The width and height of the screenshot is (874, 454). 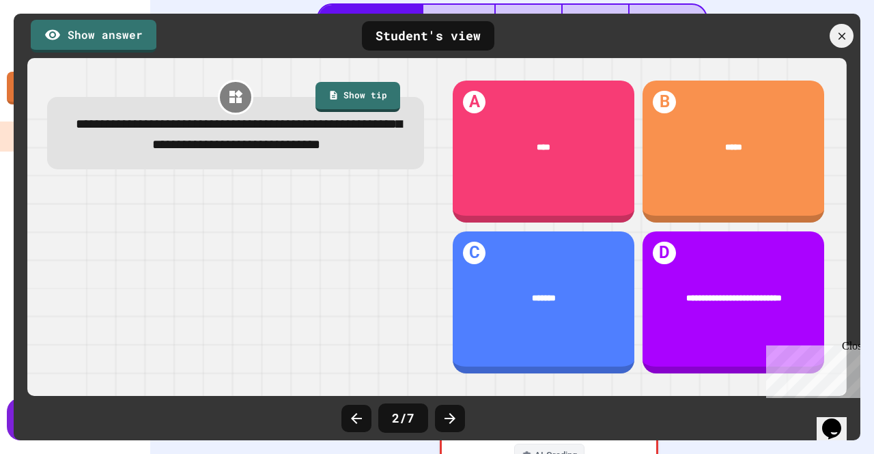 What do you see at coordinates (475, 253) in the screenshot?
I see `h1: C` at bounding box center [475, 253].